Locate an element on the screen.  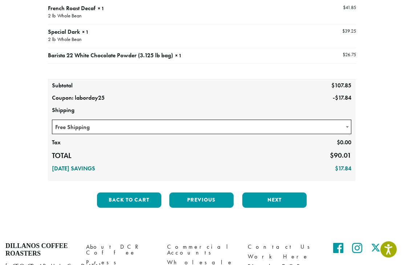
bdi: 41.85 is located at coordinates (349, 8).